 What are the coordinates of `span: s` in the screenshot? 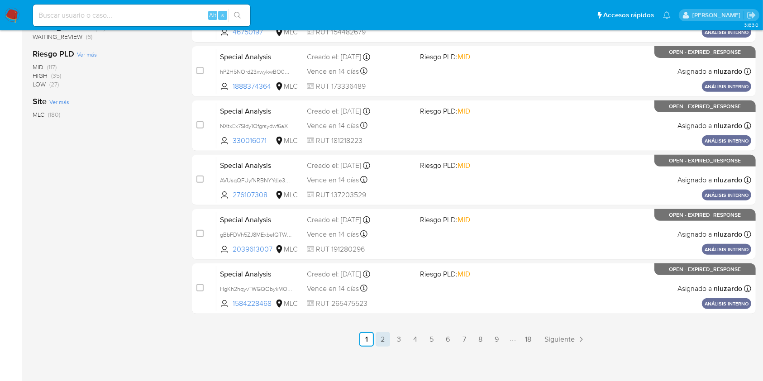 It's located at (223, 15).